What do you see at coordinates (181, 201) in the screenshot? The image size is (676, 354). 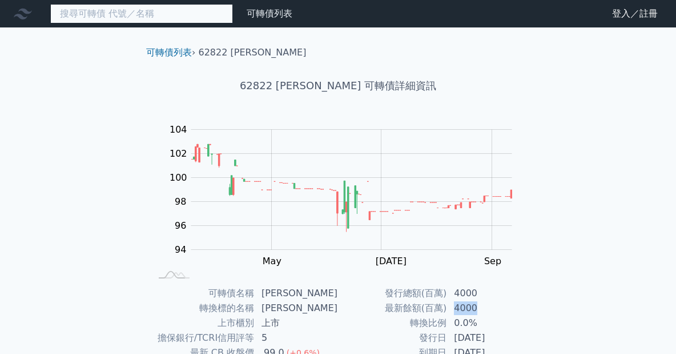 I see `tspan: 98` at bounding box center [181, 201].